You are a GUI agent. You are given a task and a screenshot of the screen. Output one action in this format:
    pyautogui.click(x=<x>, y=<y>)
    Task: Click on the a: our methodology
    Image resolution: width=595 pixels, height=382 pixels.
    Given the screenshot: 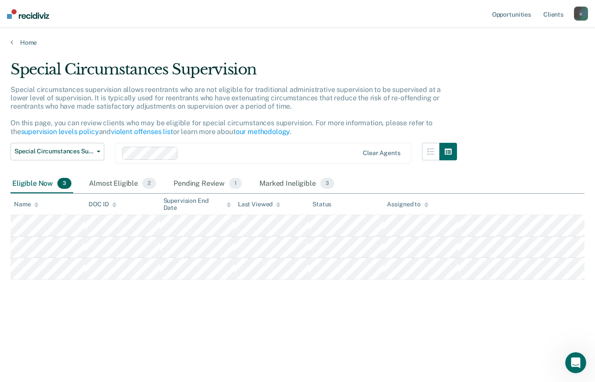 What is the action you would take?
    pyautogui.click(x=263, y=131)
    